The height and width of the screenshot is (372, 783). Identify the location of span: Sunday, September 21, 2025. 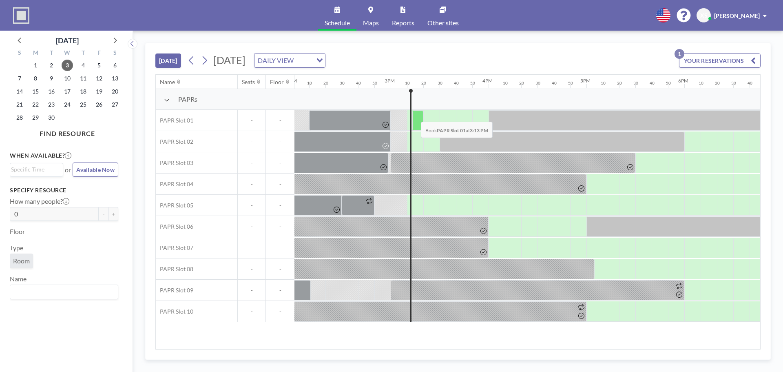
(20, 104).